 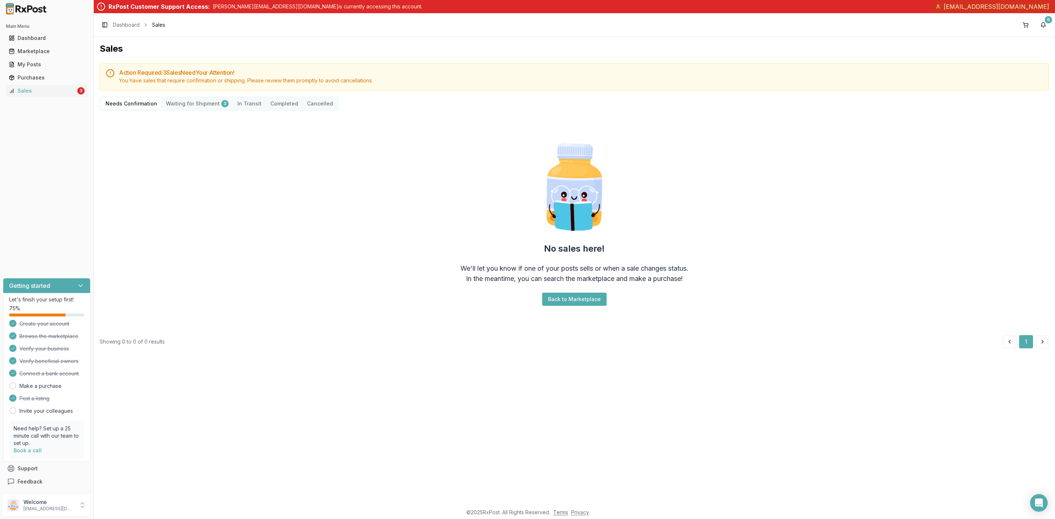 I want to click on button: Dashboard, so click(x=47, y=38).